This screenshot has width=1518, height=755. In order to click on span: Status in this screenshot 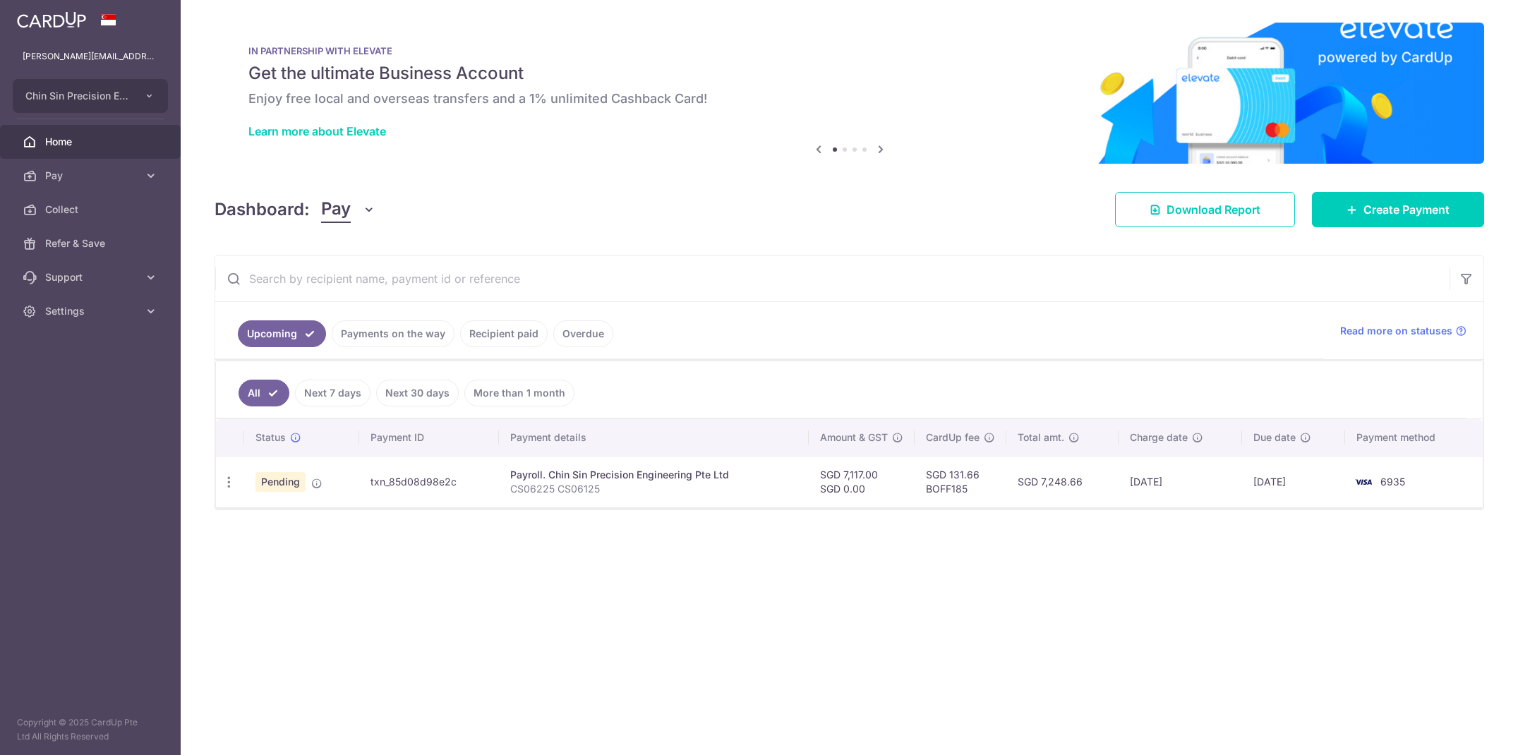, I will do `click(270, 437)`.